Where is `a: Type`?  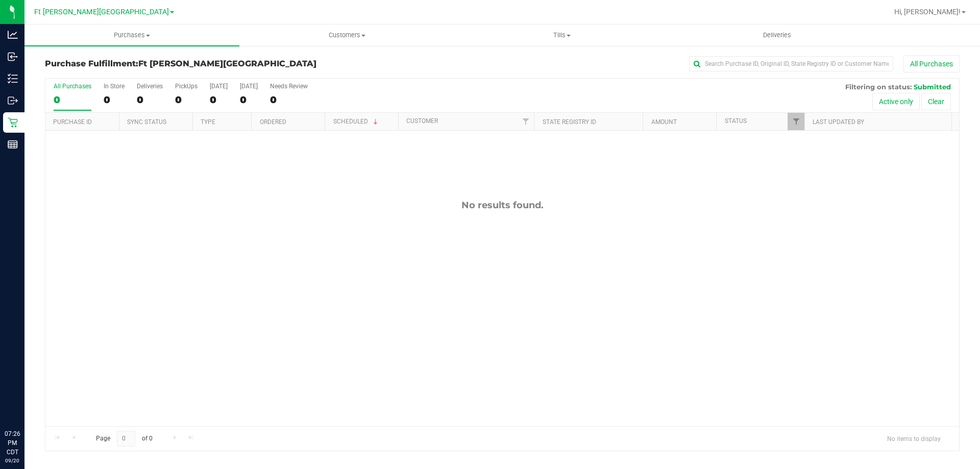 a: Type is located at coordinates (208, 122).